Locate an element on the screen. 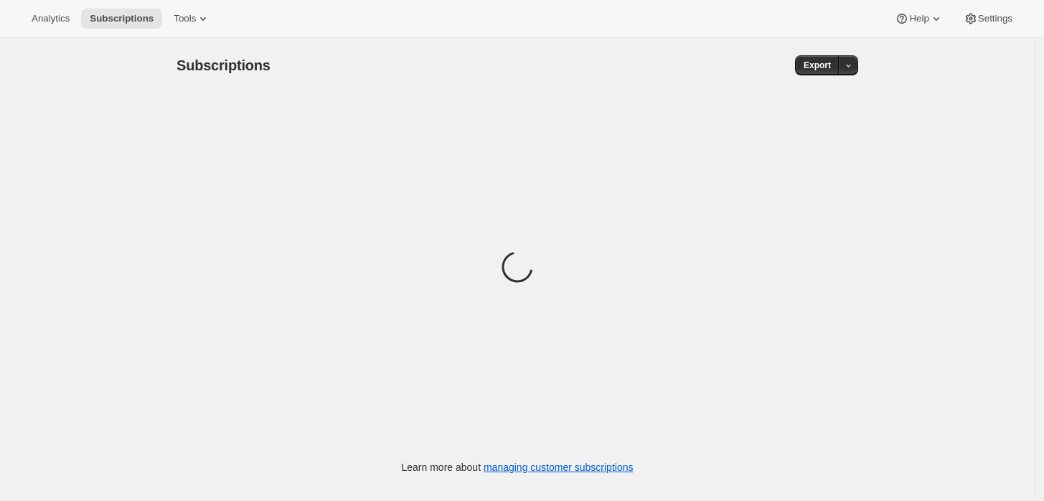 The image size is (1044, 501). span: Help is located at coordinates (919, 19).